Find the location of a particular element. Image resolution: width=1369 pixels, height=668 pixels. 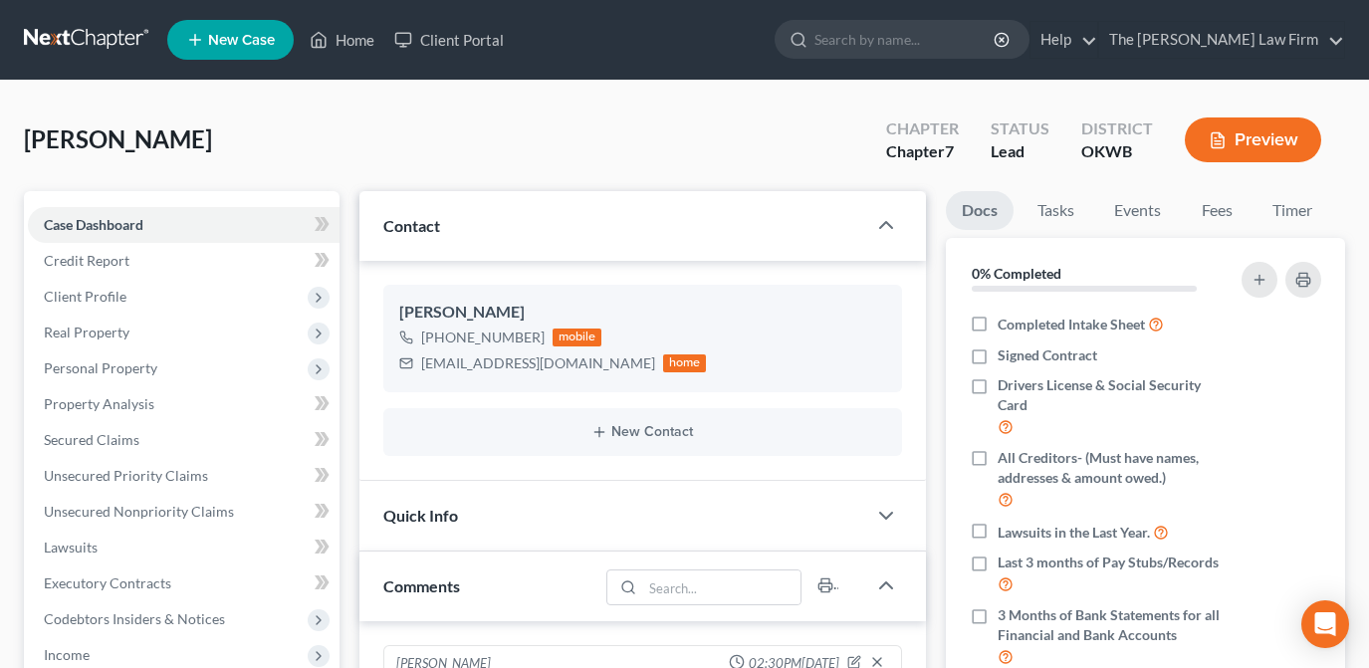

a: Executory Contracts is located at coordinates (183, 583).